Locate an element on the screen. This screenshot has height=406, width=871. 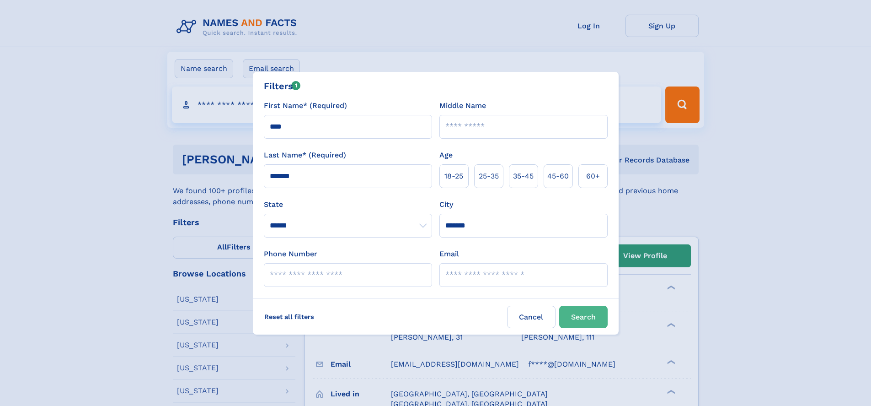
label: Age is located at coordinates (446, 155).